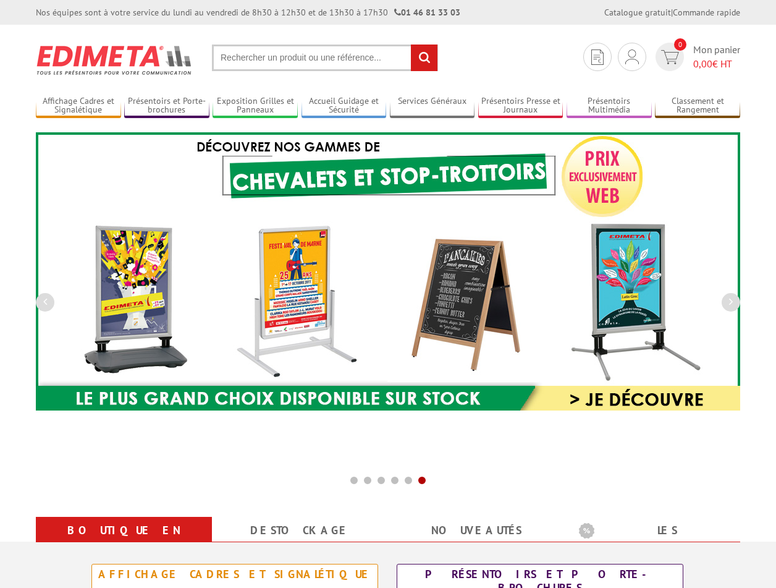 Image resolution: width=776 pixels, height=588 pixels. What do you see at coordinates (427, 12) in the screenshot?
I see `strong: 01 46 81 33 03` at bounding box center [427, 12].